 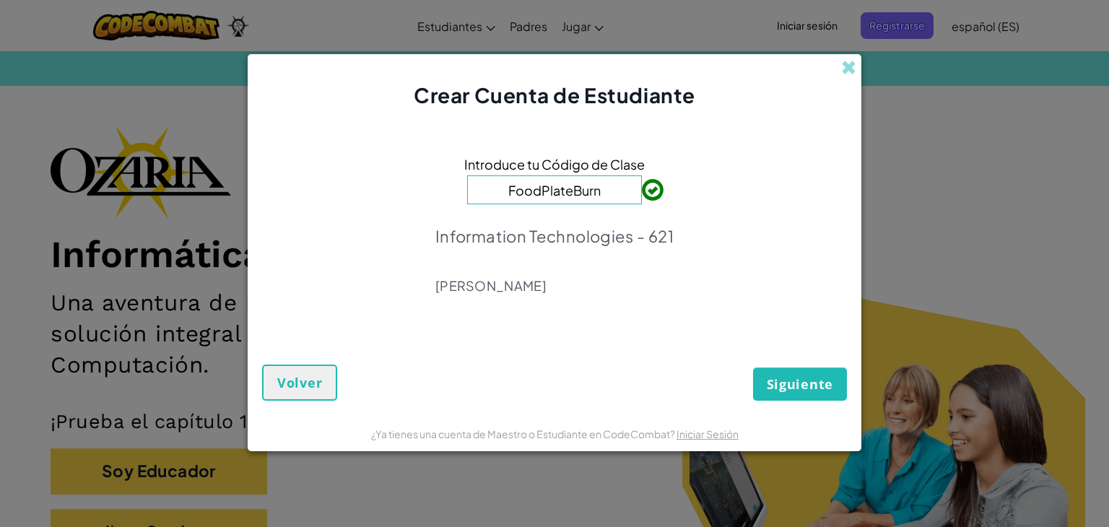 What do you see at coordinates (555, 236) in the screenshot?
I see `p: Information Technologies - 621` at bounding box center [555, 236].